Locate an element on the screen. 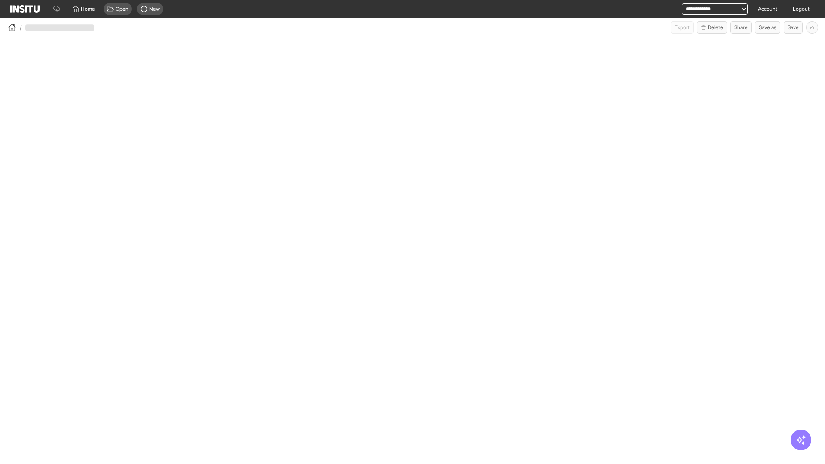 Image resolution: width=825 pixels, height=464 pixels. img: Logo is located at coordinates (25, 9).